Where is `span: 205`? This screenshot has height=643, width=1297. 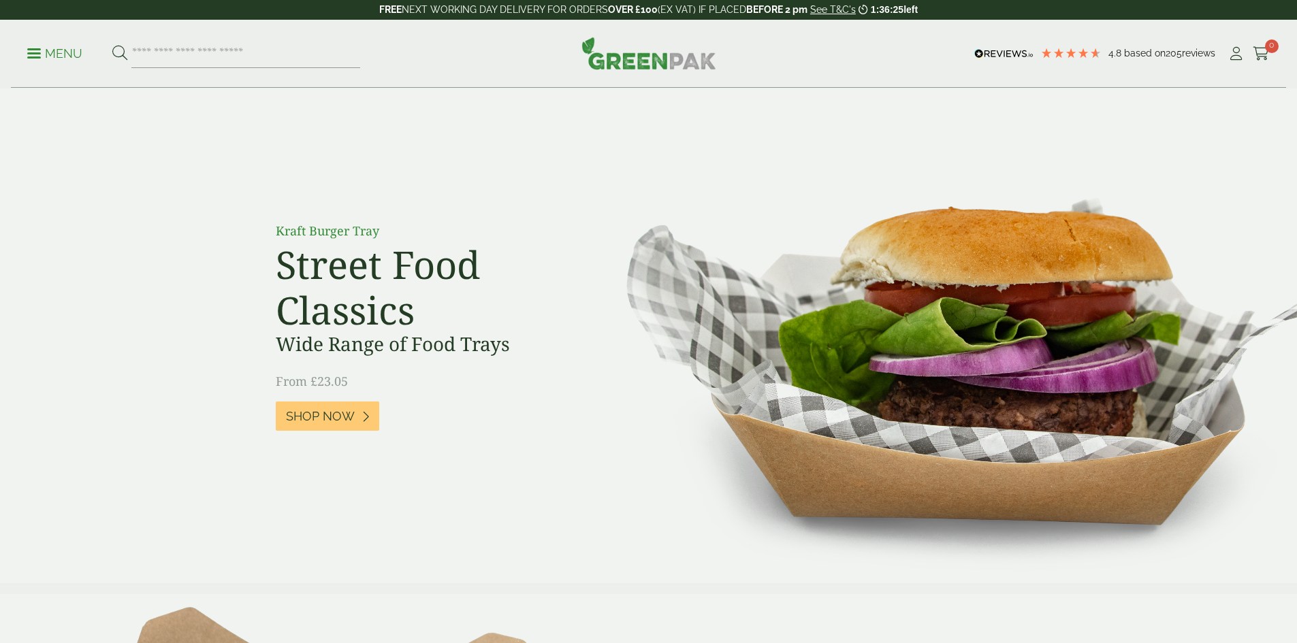 span: 205 is located at coordinates (1174, 53).